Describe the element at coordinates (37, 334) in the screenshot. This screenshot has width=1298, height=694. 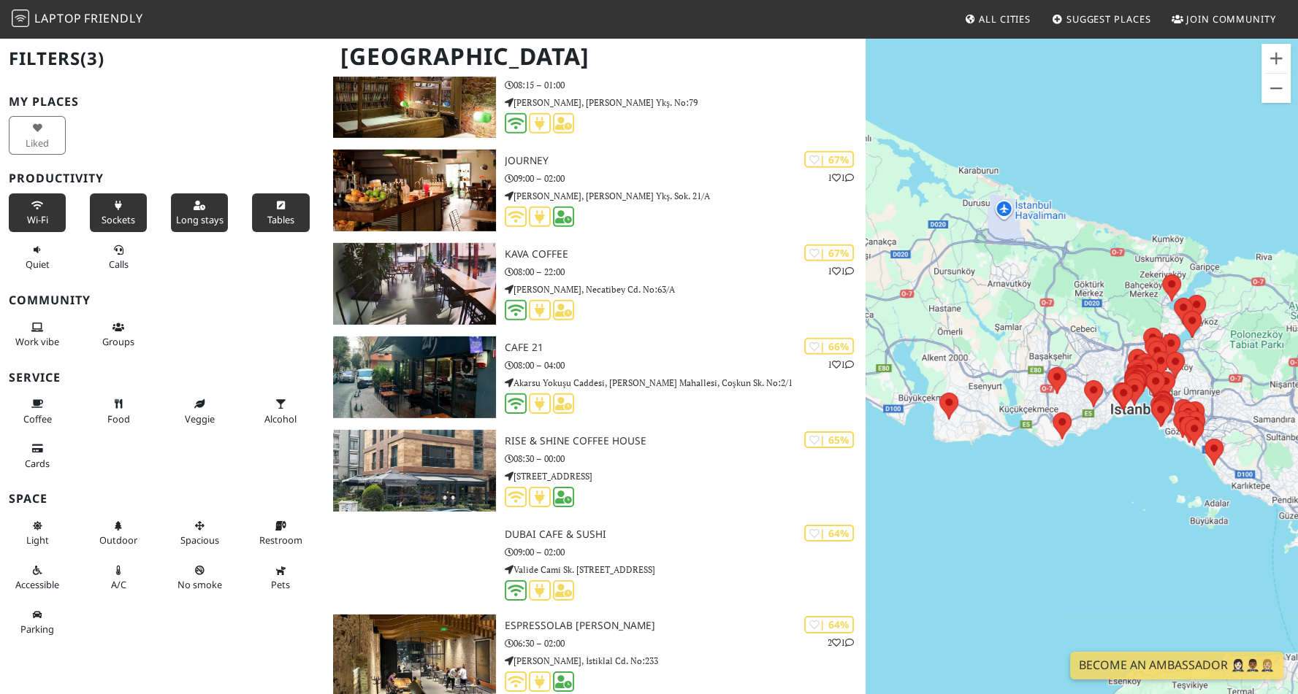
I see `button: Work vibe` at that location.